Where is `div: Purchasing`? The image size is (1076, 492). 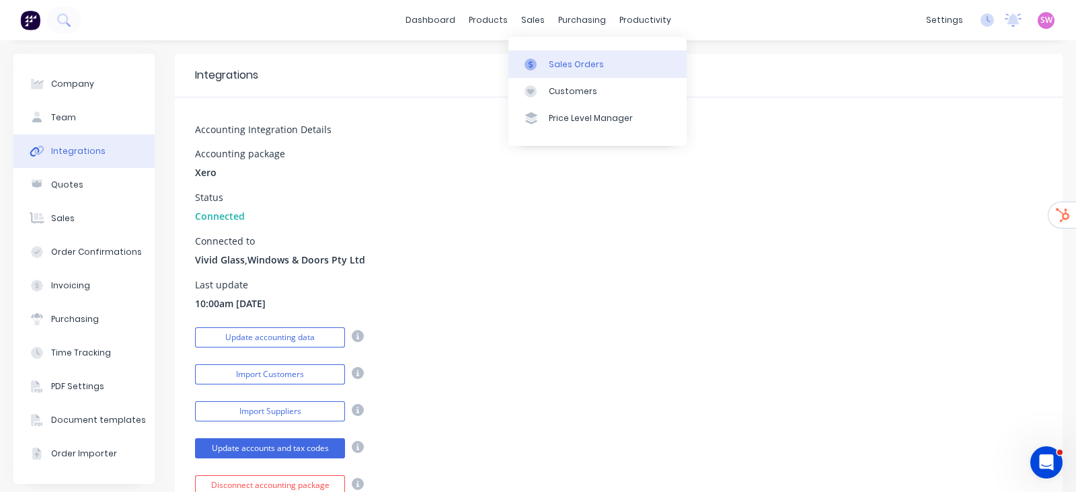 div: Purchasing is located at coordinates (75, 320).